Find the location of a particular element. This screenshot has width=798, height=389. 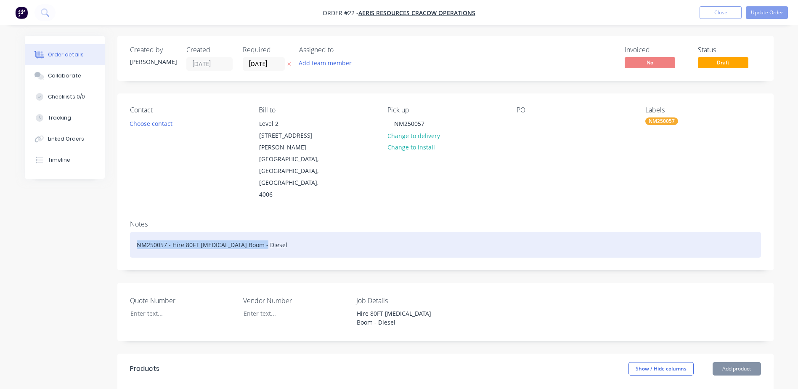

button: Linked Orders is located at coordinates (65, 139).